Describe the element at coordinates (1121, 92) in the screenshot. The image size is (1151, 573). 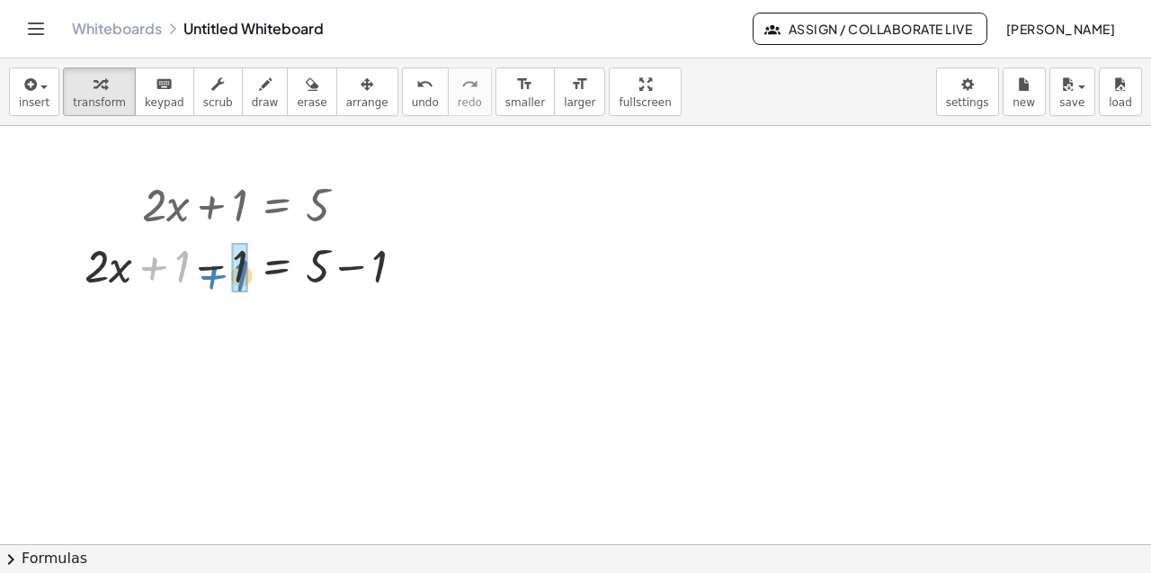
I see `button: load` at that location.